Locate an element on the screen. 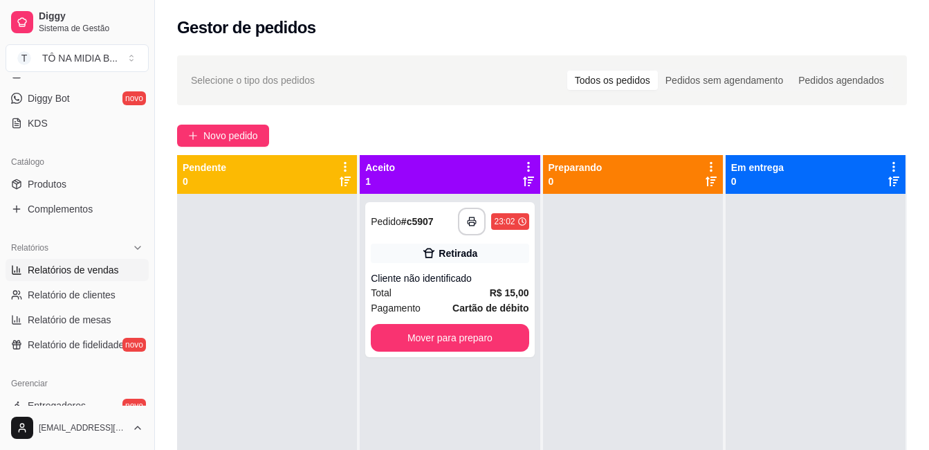 The width and height of the screenshot is (929, 450). span: Pedido is located at coordinates (386, 221).